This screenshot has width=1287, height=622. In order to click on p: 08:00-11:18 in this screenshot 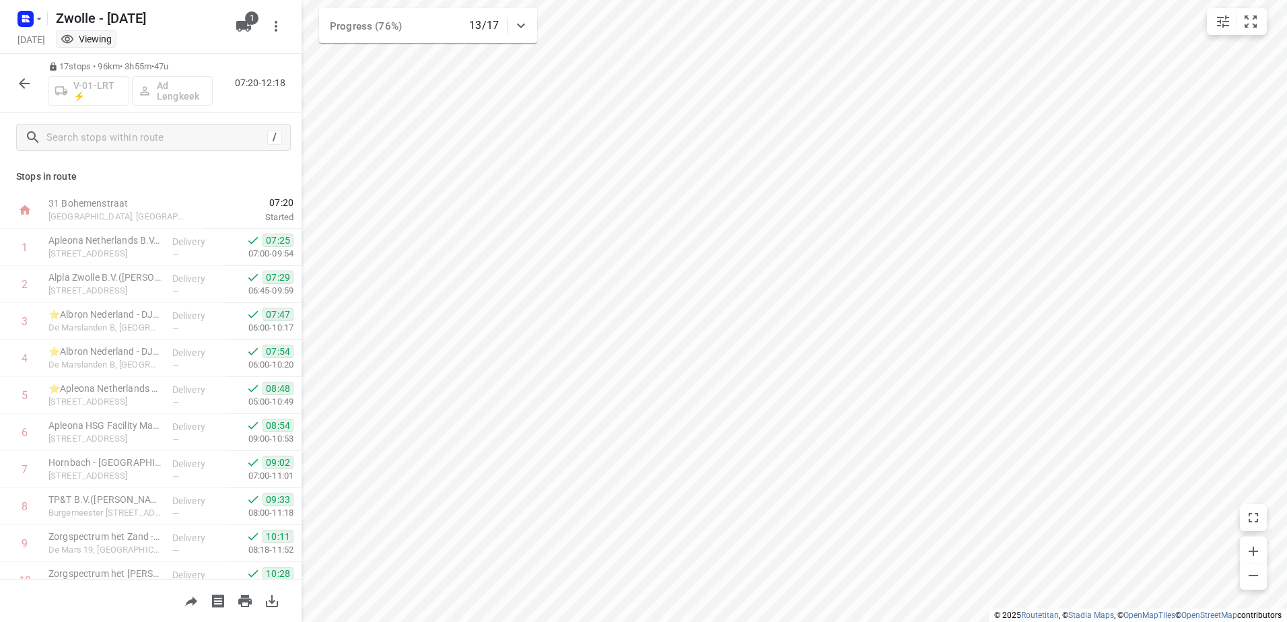, I will do `click(260, 513)`.